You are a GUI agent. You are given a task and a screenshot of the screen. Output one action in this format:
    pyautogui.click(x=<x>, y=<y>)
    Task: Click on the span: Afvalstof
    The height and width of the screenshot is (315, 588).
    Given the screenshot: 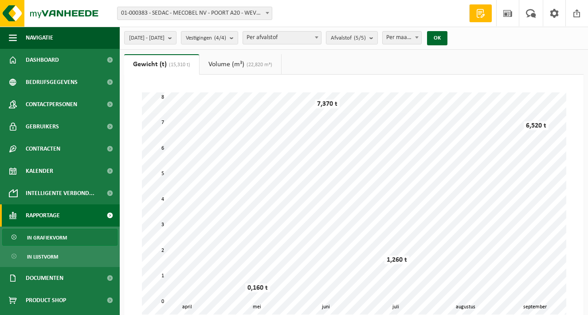 What is the action you would take?
    pyautogui.click(x=348, y=38)
    